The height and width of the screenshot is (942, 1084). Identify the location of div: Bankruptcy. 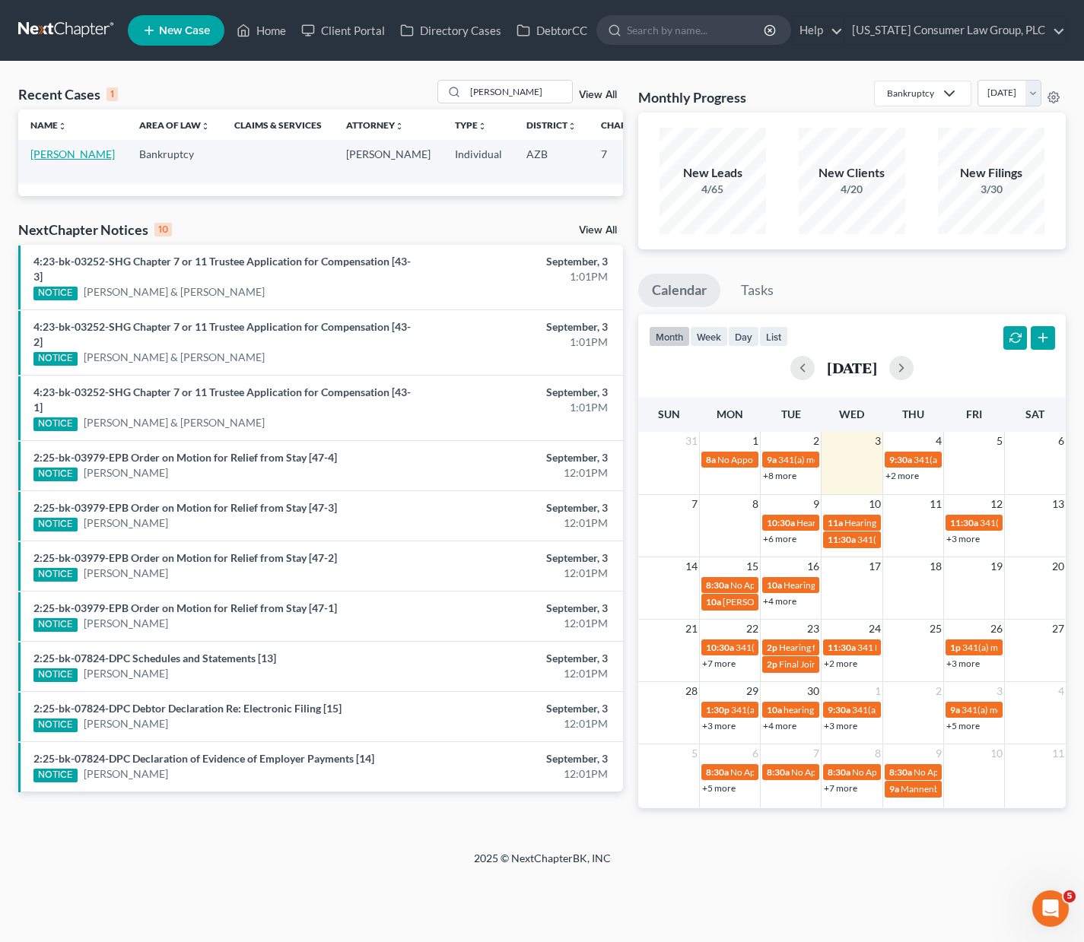
(911, 93).